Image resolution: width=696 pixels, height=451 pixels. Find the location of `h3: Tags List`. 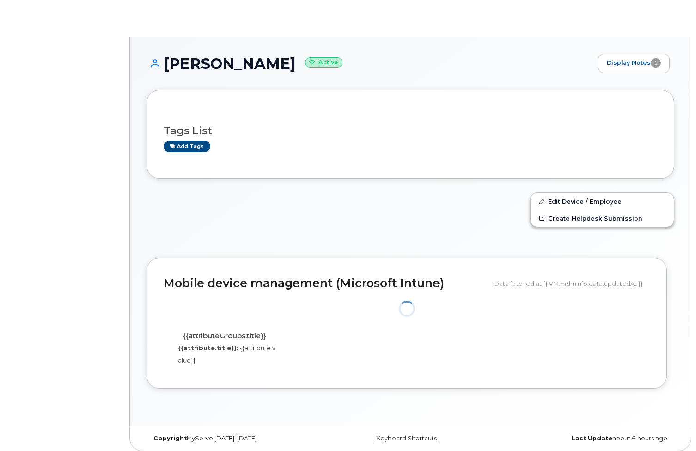

h3: Tags List is located at coordinates (411, 130).